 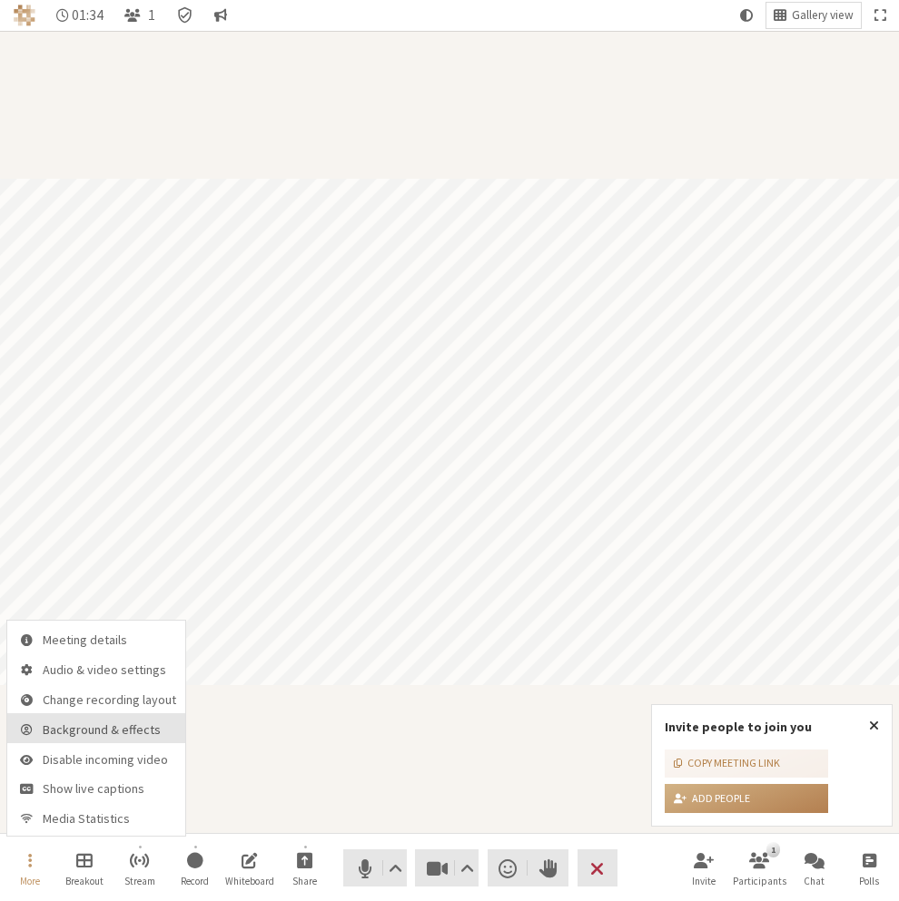 What do you see at coordinates (109, 819) in the screenshot?
I see `span: Media Statistics` at bounding box center [109, 819].